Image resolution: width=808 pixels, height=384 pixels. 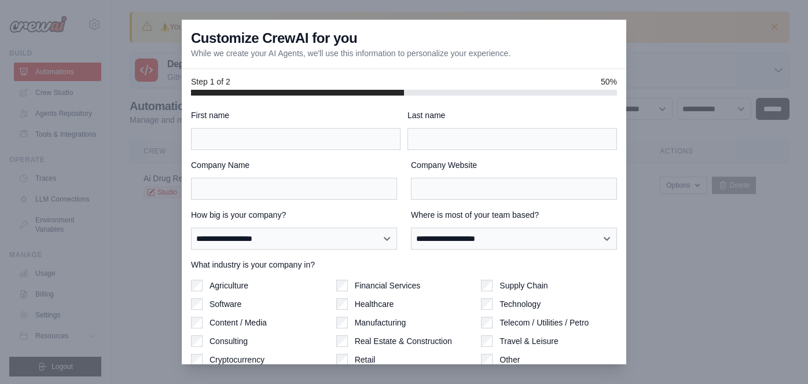 What do you see at coordinates (274, 38) in the screenshot?
I see `h3: Customize CrewAI for you` at bounding box center [274, 38].